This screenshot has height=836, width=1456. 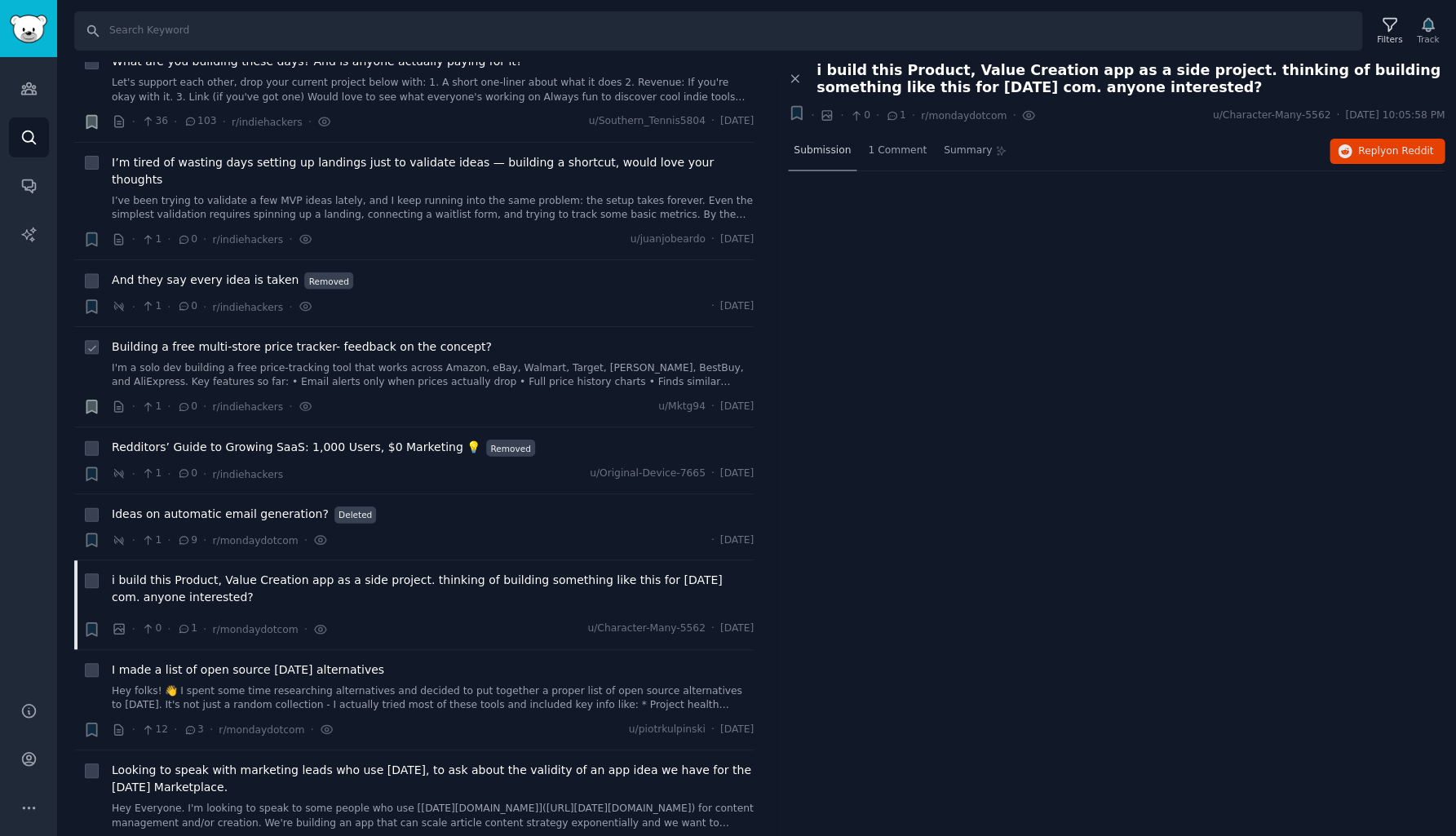 I want to click on a: And they say every idea is taken, so click(x=204, y=280).